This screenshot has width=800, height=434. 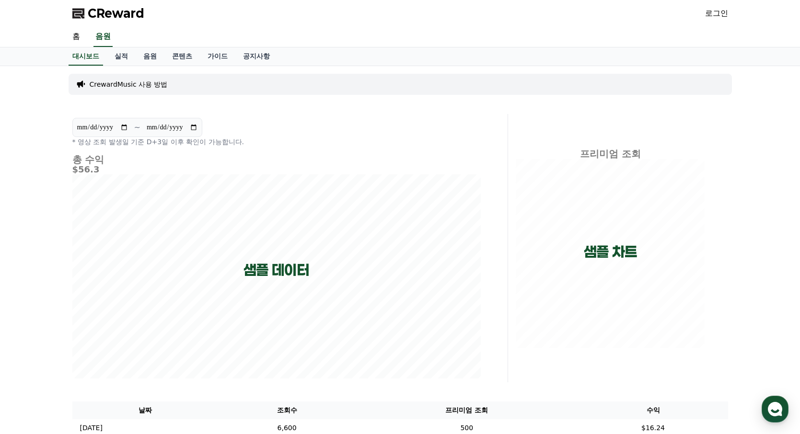 I want to click on a: 대화, so click(x=93, y=316).